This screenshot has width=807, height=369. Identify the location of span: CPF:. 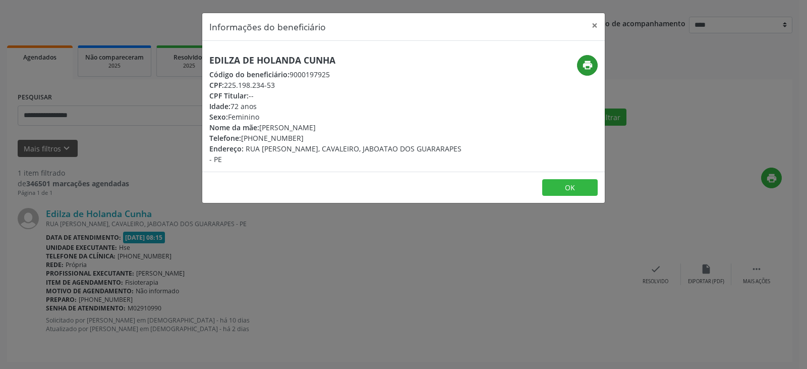
(216, 85).